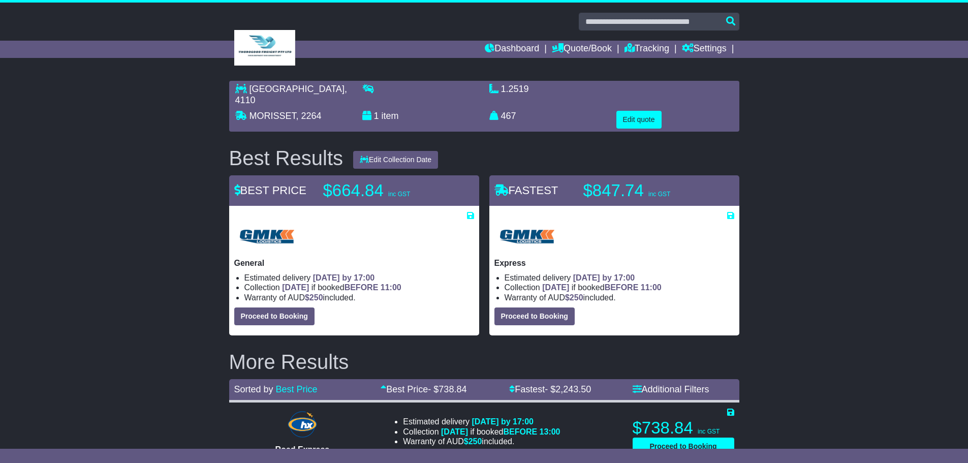  Describe the element at coordinates (286, 158) in the screenshot. I see `div: Best Results` at that location.